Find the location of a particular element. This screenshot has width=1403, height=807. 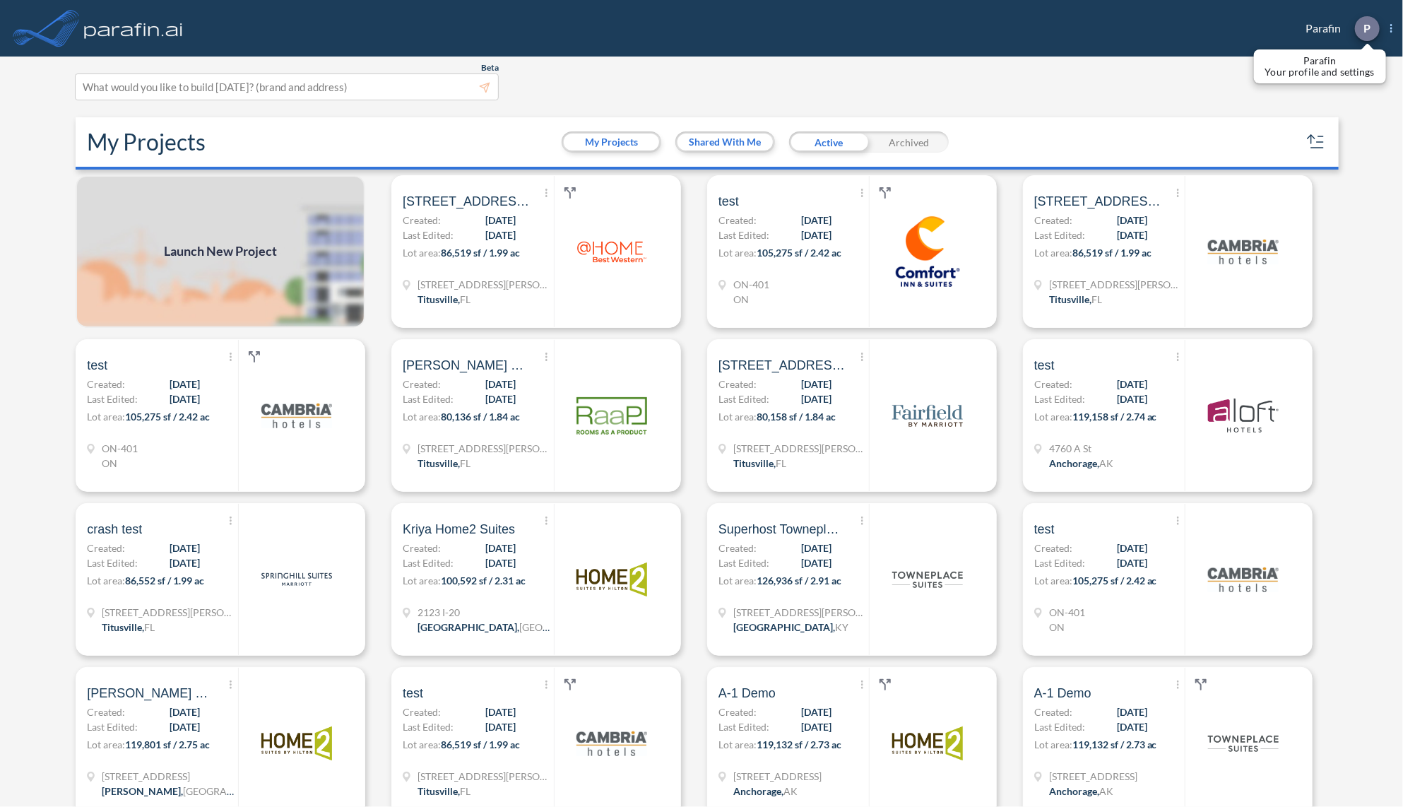

span: 119,801 sf / 2.75 ac is located at coordinates (167, 744).